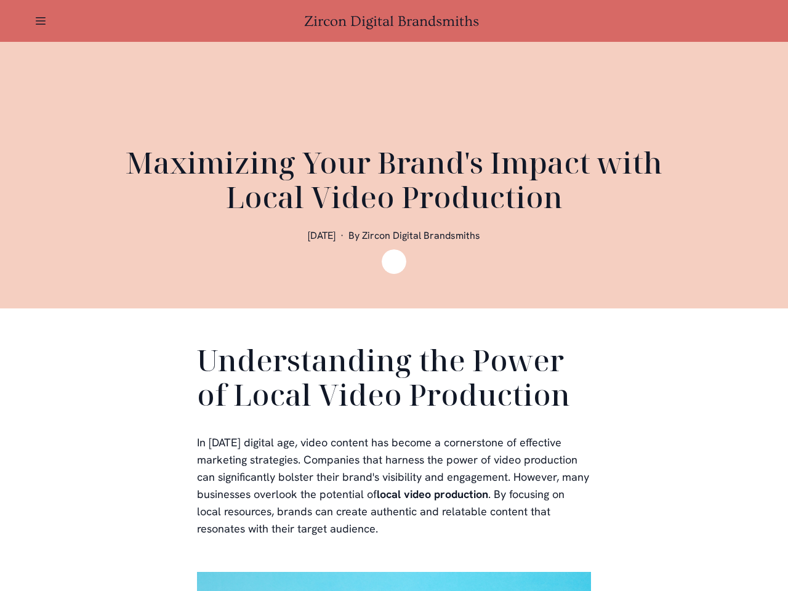 The image size is (788, 591). I want to click on h2: Zircon Digital Brandsmiths, so click(394, 21).